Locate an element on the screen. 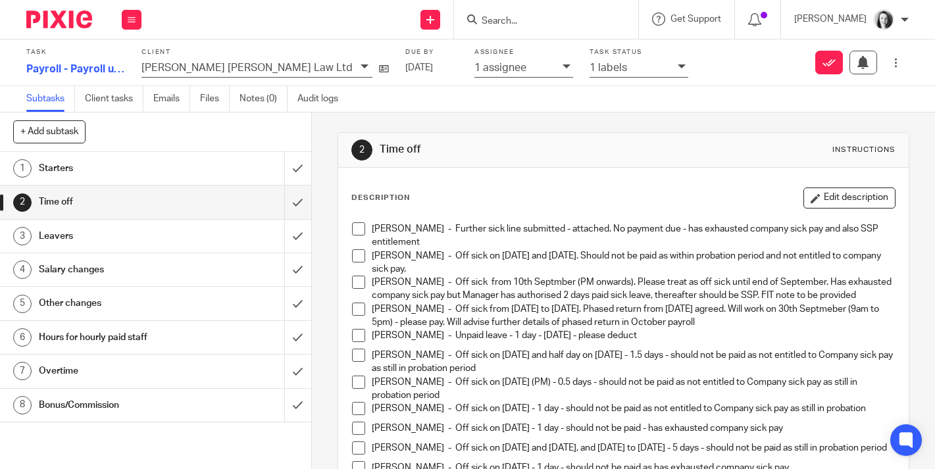 Image resolution: width=935 pixels, height=469 pixels. div: 1 is located at coordinates (22, 168).